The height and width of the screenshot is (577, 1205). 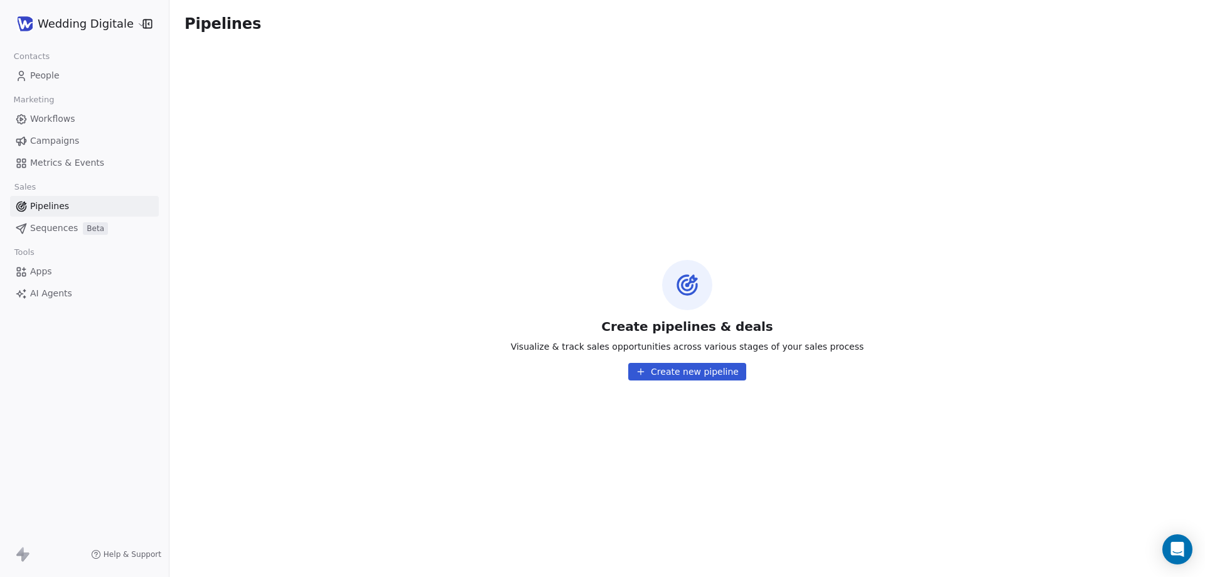 I want to click on a: Workflows, so click(x=84, y=119).